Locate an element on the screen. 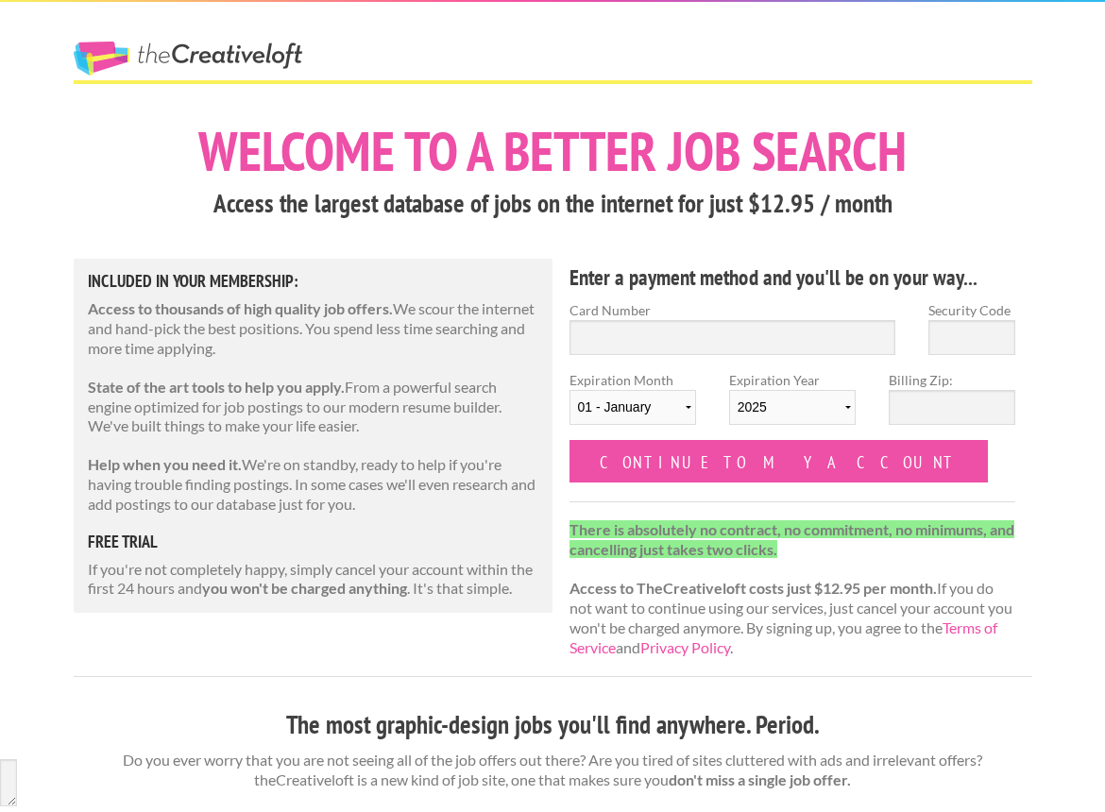 The height and width of the screenshot is (812, 1105). input: Continue to my account is located at coordinates (779, 461).